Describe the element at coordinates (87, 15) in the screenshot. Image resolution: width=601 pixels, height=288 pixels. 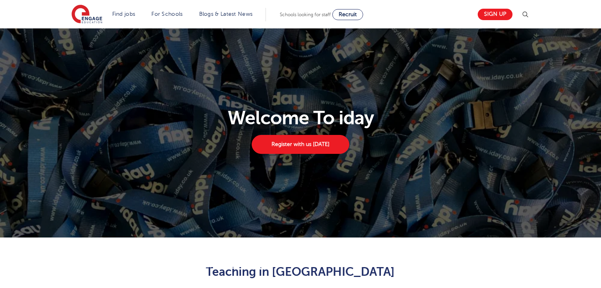
I see `img: Engage Education` at that location.